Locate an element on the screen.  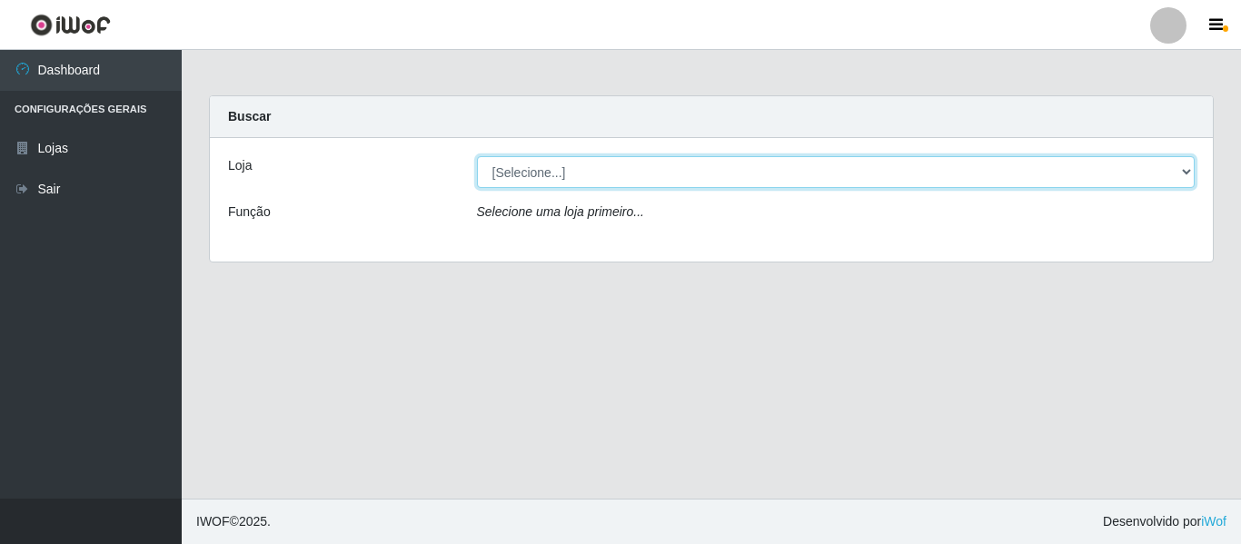
i: Selecione uma loja primeiro... is located at coordinates (560, 212).